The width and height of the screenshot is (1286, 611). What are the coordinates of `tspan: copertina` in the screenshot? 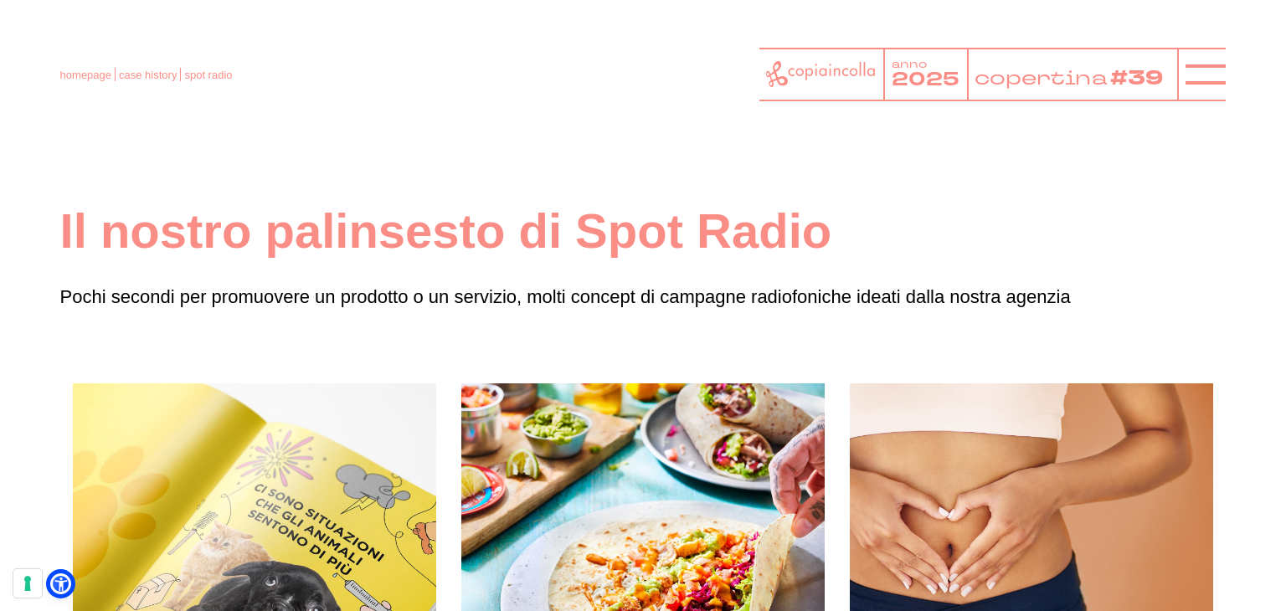 It's located at (1043, 77).